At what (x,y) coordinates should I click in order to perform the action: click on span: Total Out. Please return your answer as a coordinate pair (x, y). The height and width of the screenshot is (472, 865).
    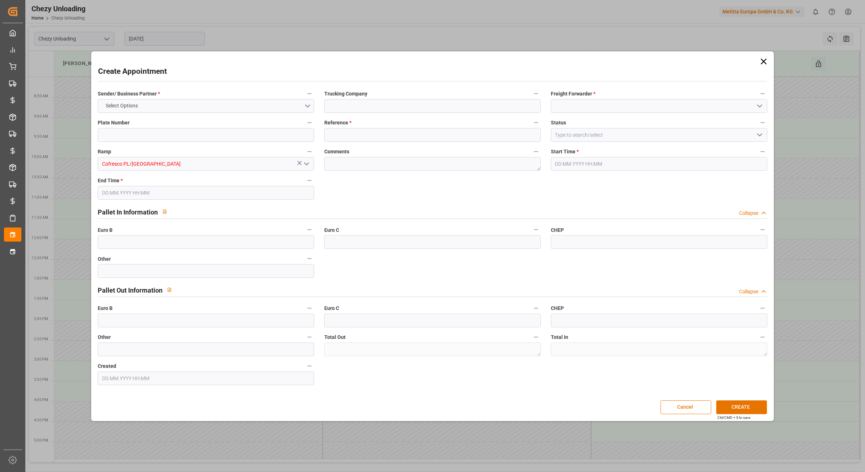
    Looking at the image, I should click on (335, 337).